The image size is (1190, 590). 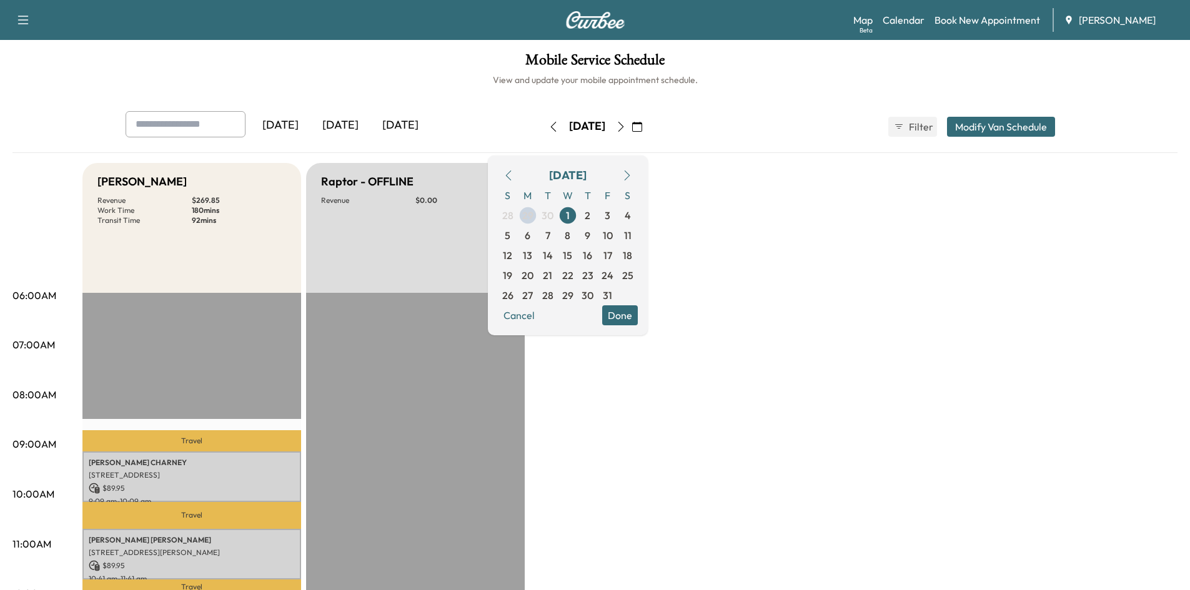 I want to click on h5: Raptor - OFFLINE, so click(x=367, y=182).